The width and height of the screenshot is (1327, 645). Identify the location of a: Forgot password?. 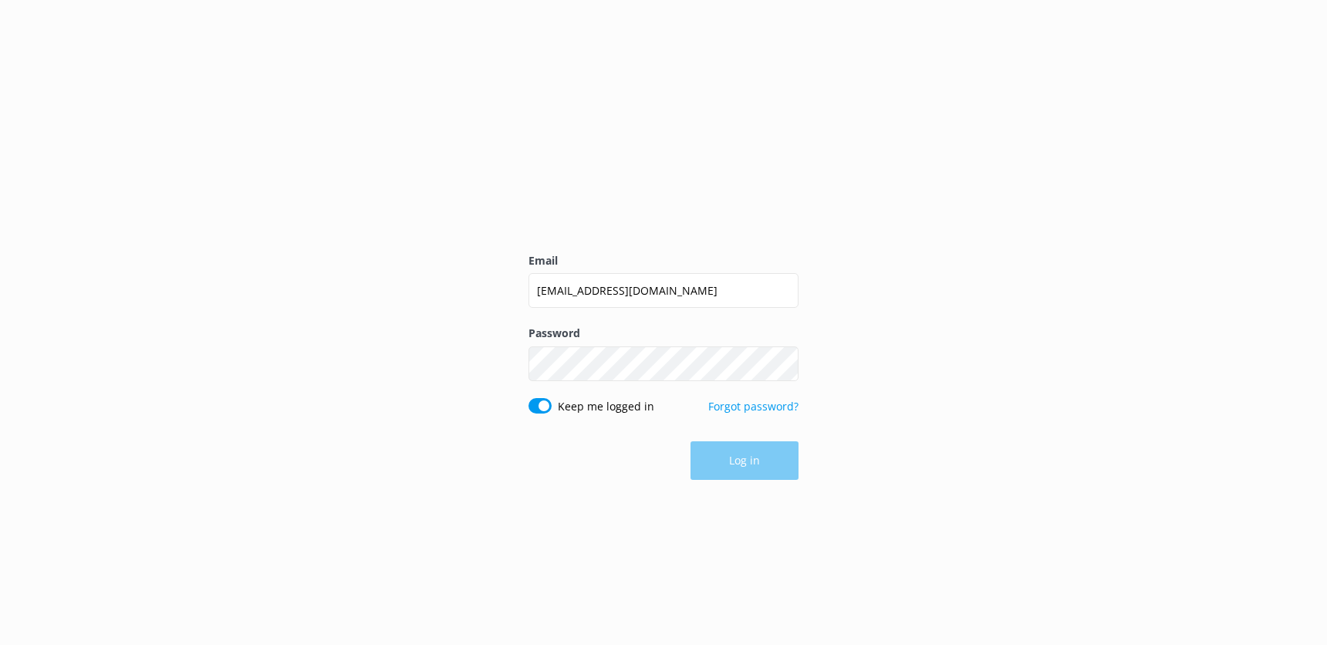
(753, 406).